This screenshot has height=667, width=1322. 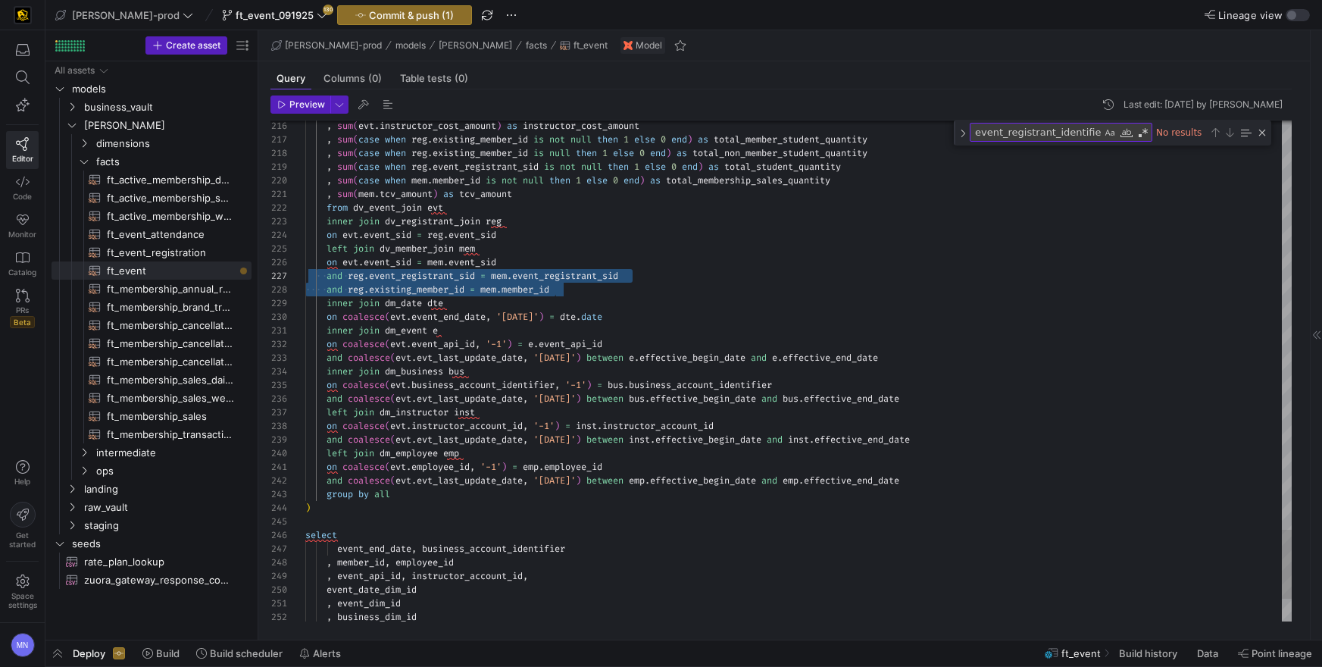 What do you see at coordinates (320, 653) in the screenshot?
I see `button: Alerts` at bounding box center [320, 653].